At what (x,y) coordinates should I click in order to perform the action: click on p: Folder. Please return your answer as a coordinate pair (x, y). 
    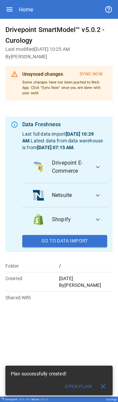
    Looking at the image, I should click on (32, 266).